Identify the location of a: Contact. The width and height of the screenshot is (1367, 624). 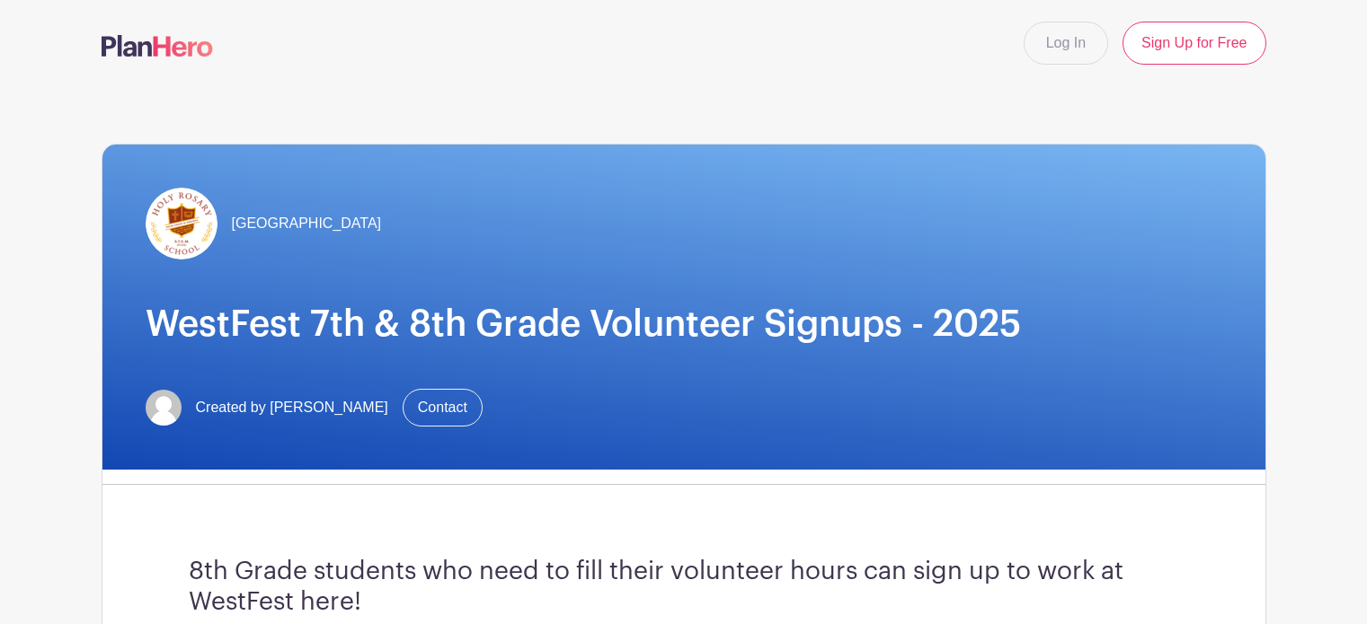
(442, 408).